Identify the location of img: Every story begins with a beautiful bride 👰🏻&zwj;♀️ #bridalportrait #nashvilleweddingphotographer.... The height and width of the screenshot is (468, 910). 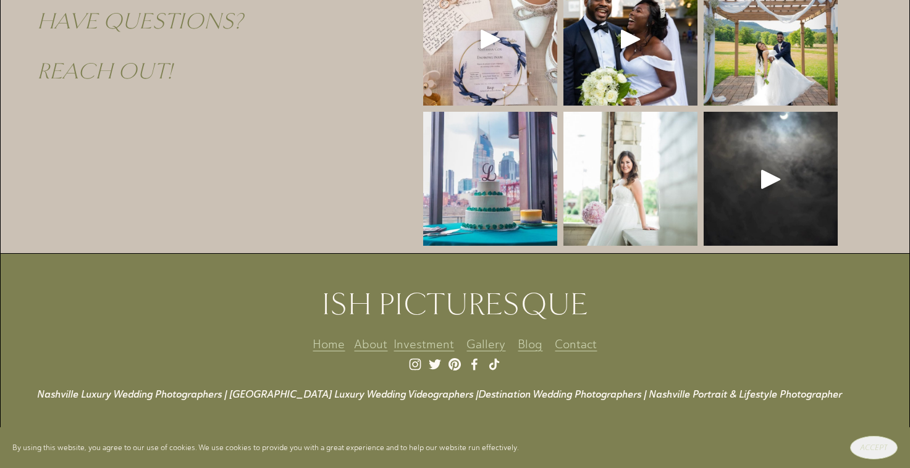
(630, 179).